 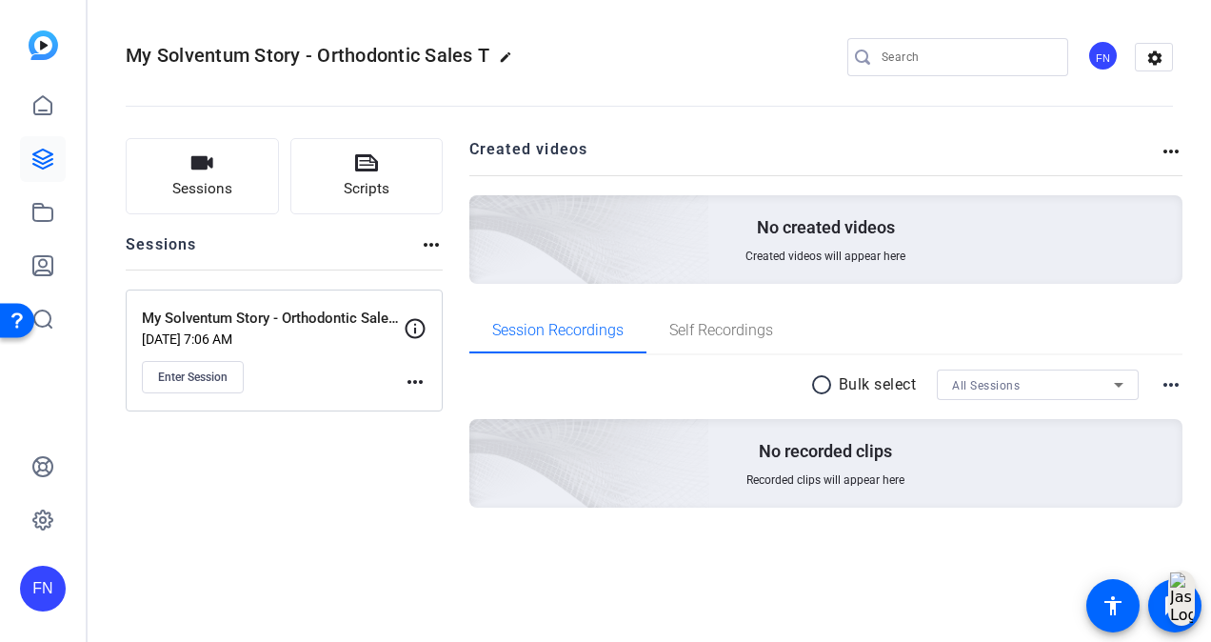 What do you see at coordinates (815, 156) in the screenshot?
I see `h2: Created videos` at bounding box center [815, 156].